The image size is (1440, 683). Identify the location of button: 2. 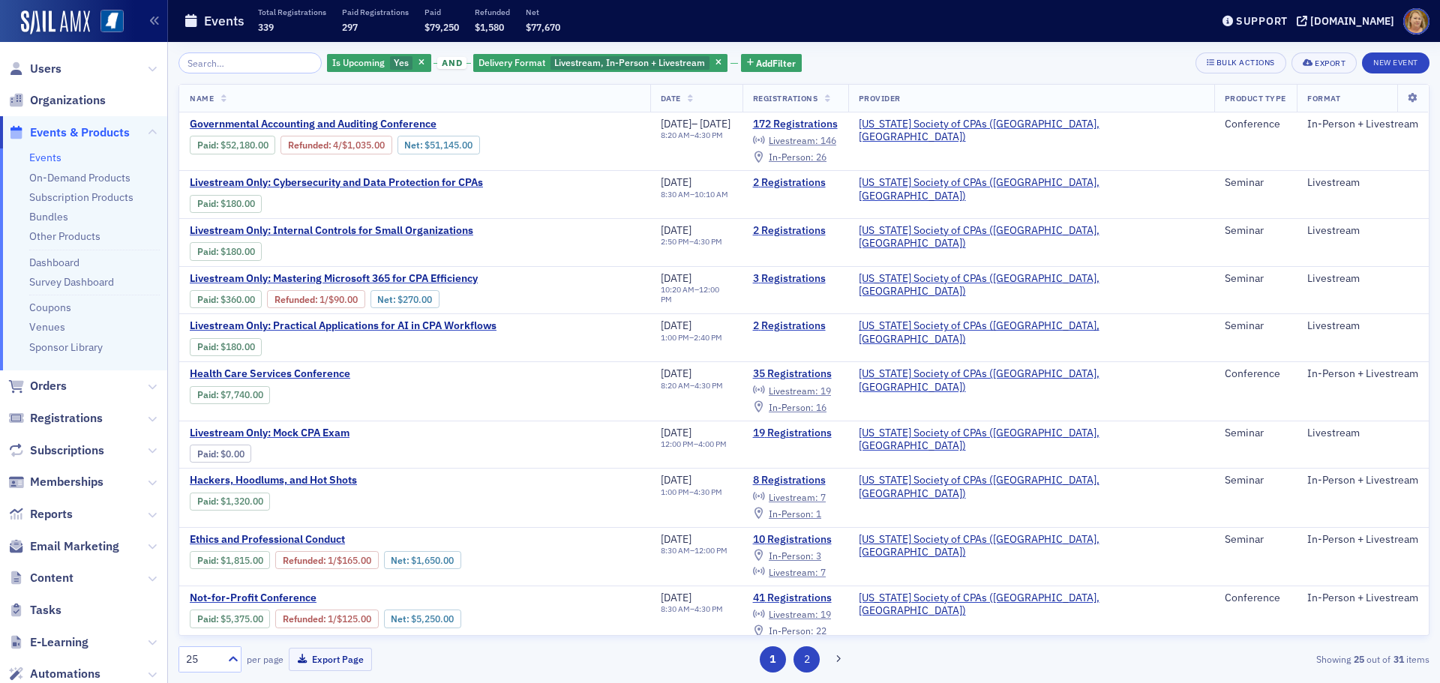
(806, 659).